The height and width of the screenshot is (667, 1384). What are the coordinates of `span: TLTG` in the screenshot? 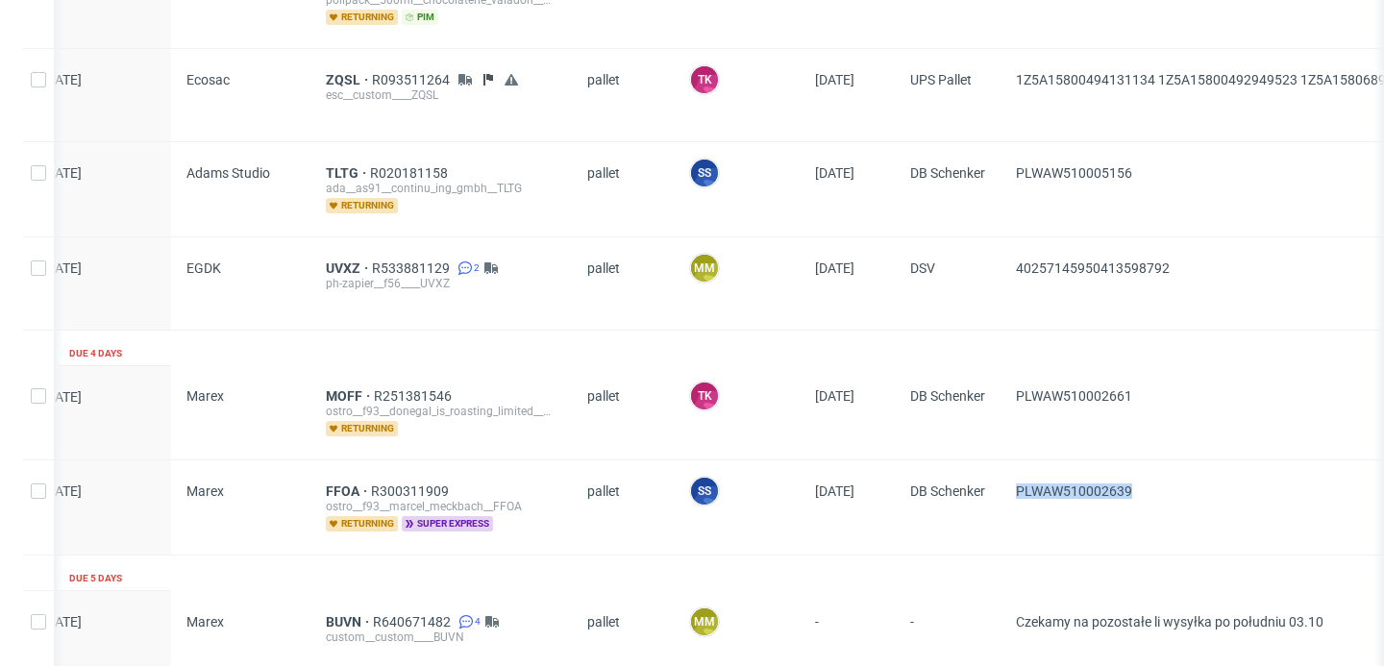 It's located at (348, 173).